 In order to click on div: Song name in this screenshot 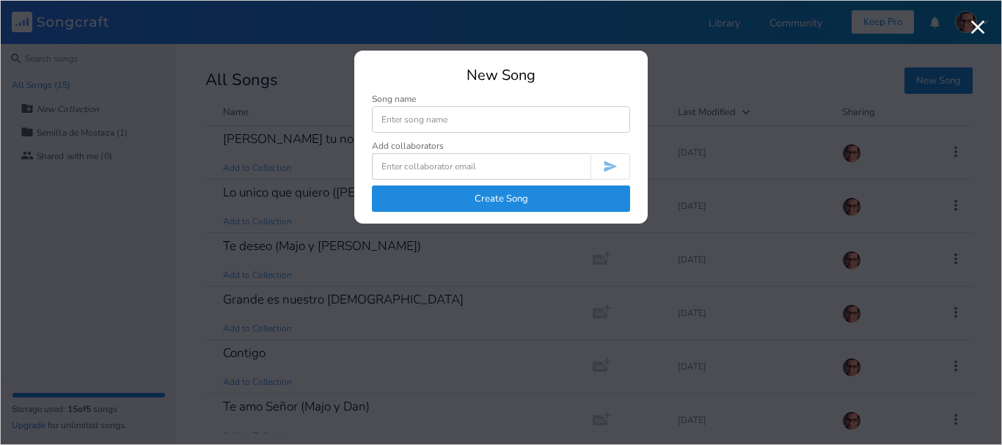, I will do `click(501, 99)`.